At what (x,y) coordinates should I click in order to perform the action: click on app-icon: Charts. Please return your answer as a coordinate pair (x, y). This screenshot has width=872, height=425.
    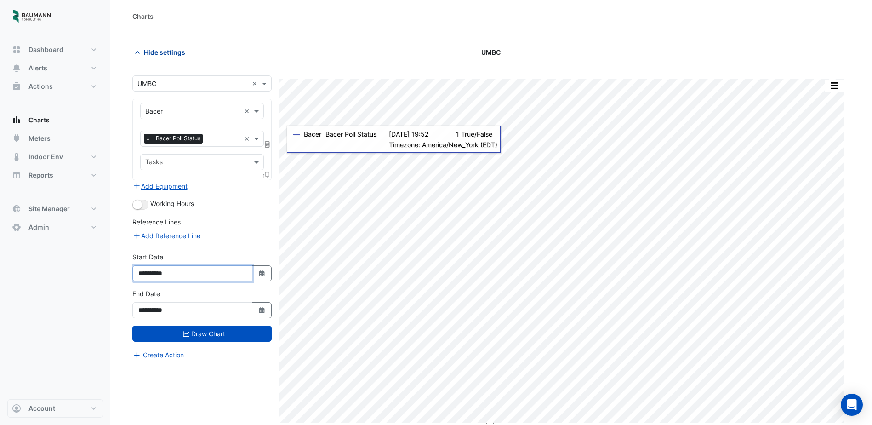
    Looking at the image, I should click on (17, 120).